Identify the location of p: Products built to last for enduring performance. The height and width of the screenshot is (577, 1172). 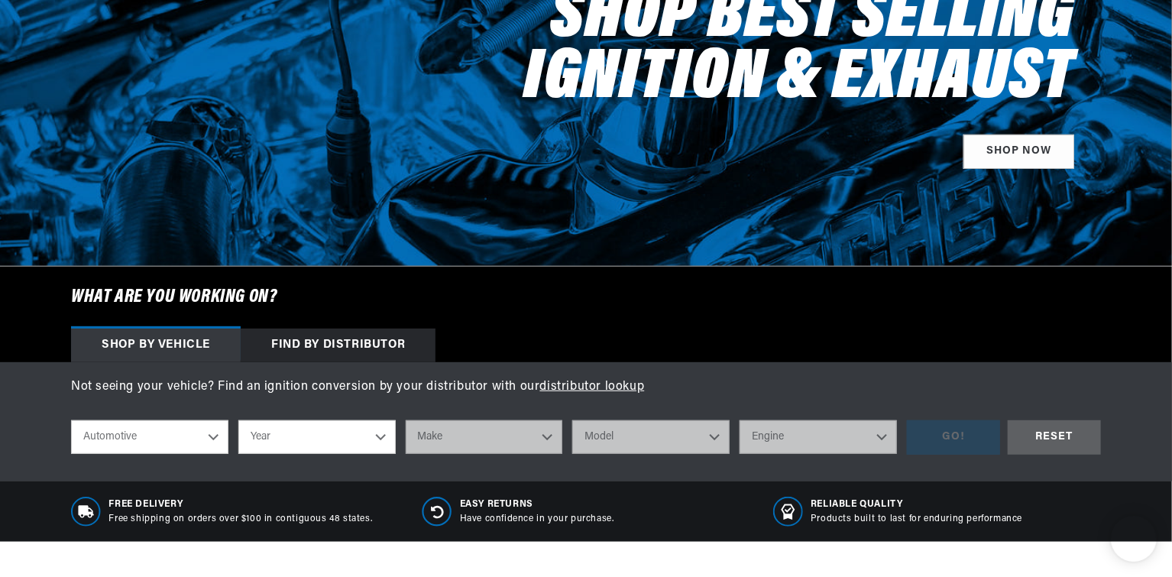
(916, 519).